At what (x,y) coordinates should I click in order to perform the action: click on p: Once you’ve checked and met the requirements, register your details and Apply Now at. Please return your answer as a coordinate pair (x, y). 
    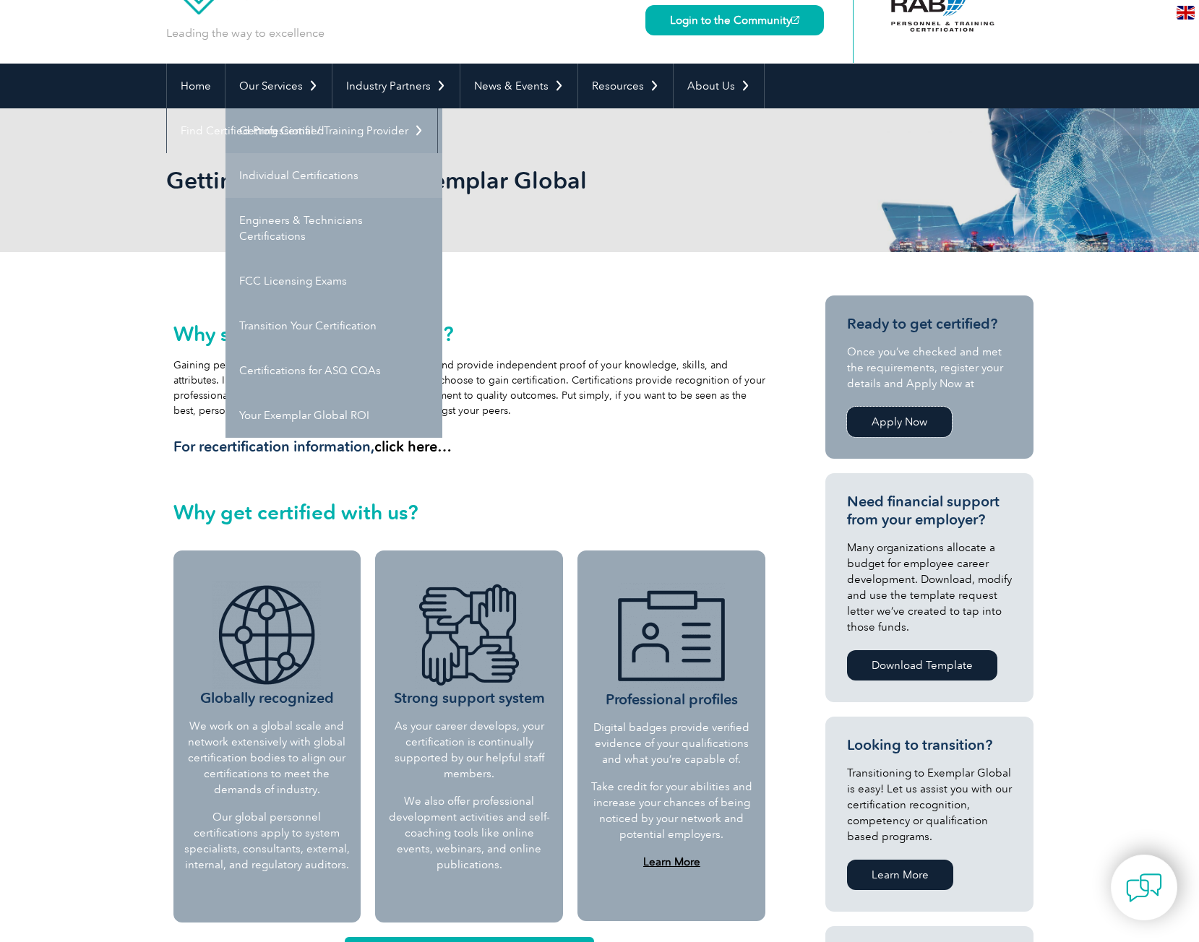
    Looking at the image, I should click on (929, 368).